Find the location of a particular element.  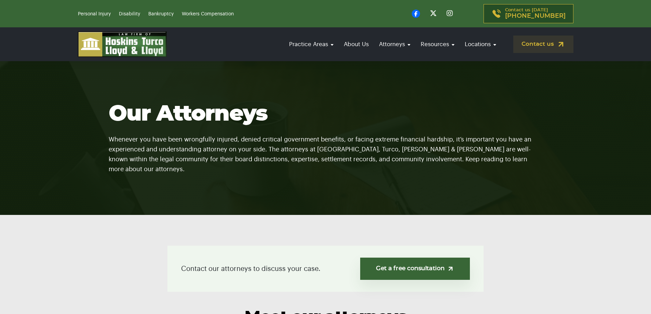

a: Personal Injury is located at coordinates (94, 14).